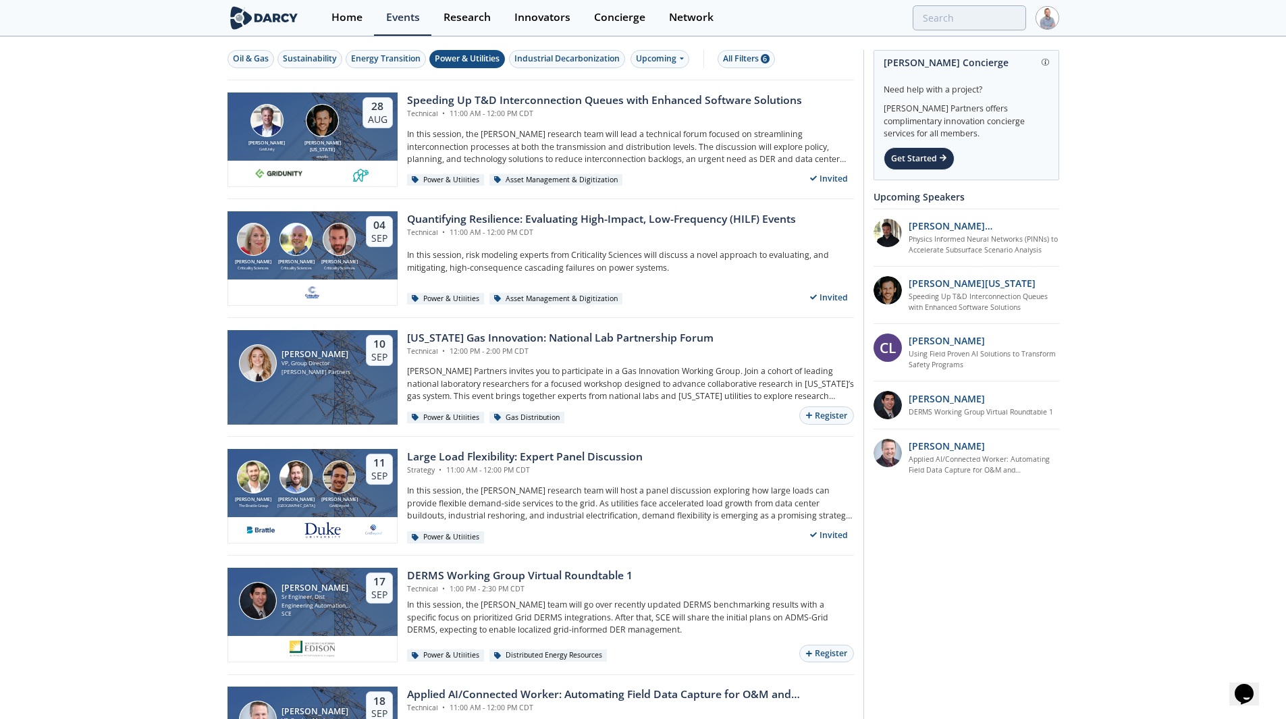 This screenshot has height=719, width=1286. I want to click on img: 1655224446716-descarga.png, so click(261, 530).